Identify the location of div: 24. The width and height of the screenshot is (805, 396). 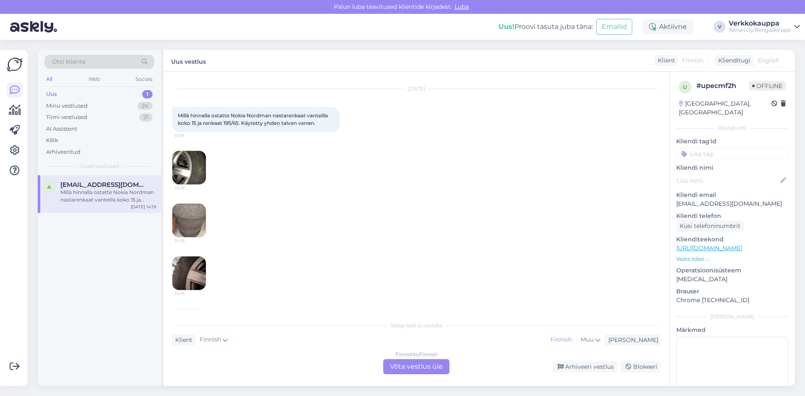
(145, 106).